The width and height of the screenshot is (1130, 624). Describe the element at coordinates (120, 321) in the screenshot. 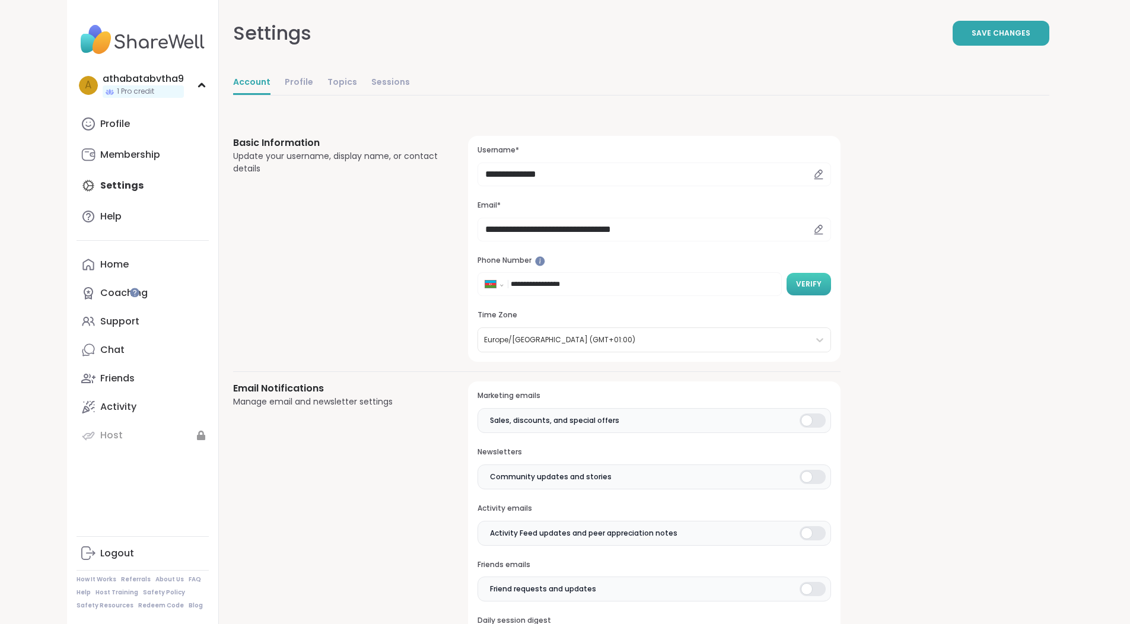

I see `div: Support` at that location.